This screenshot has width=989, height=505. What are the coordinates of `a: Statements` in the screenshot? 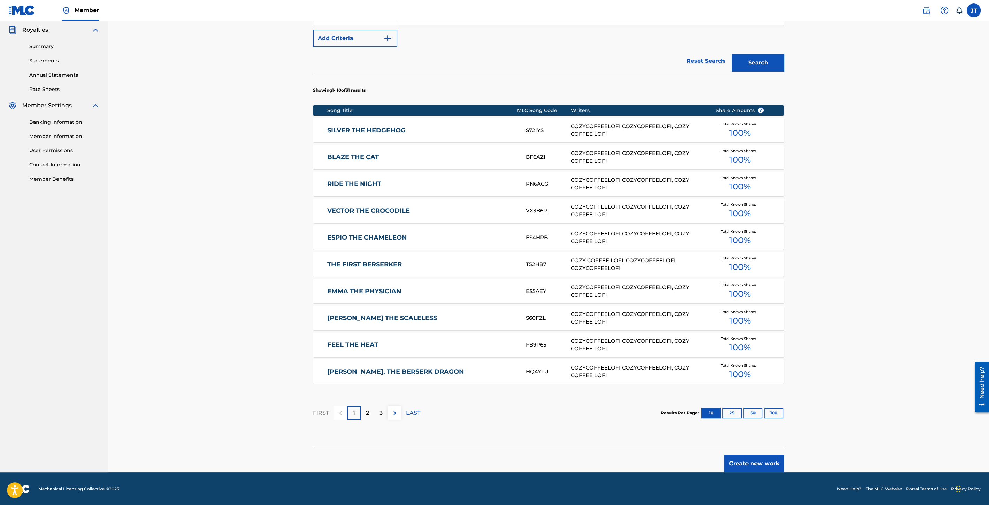 It's located at (64, 61).